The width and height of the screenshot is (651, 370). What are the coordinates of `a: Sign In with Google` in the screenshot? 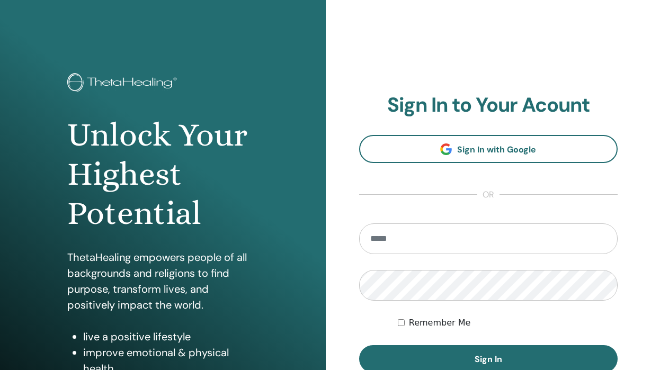 It's located at (488, 149).